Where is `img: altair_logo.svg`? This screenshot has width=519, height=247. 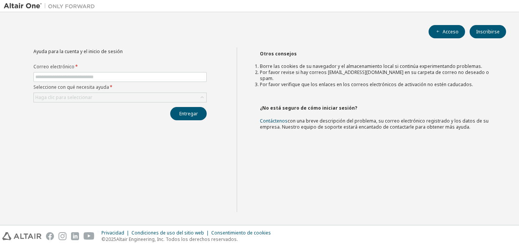
img: altair_logo.svg is located at coordinates (22, 236).